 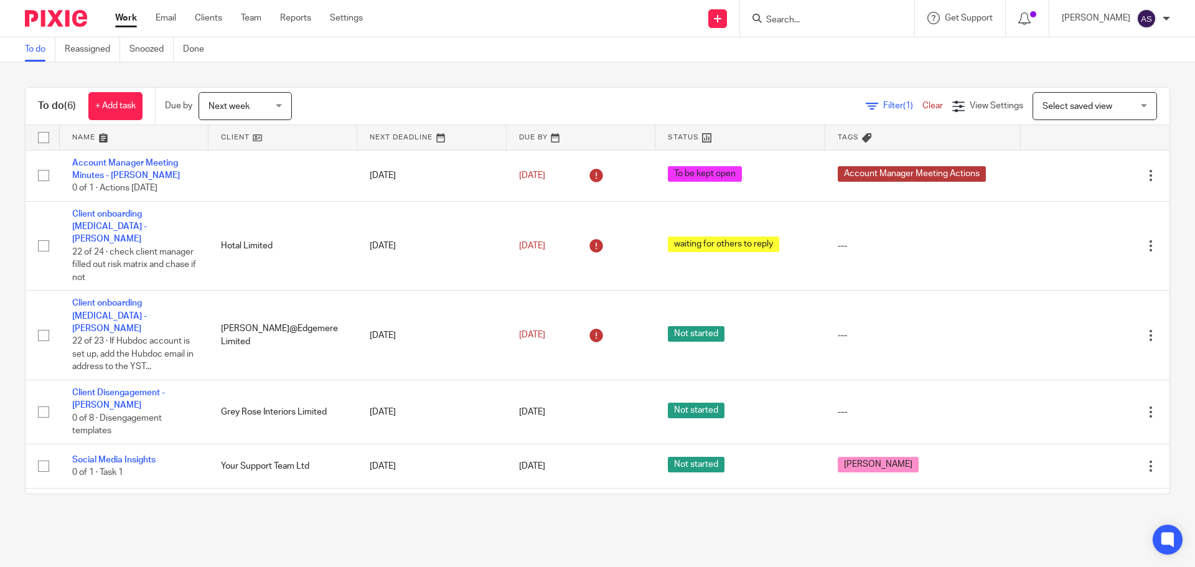 What do you see at coordinates (40, 49) in the screenshot?
I see `a: To do` at bounding box center [40, 49].